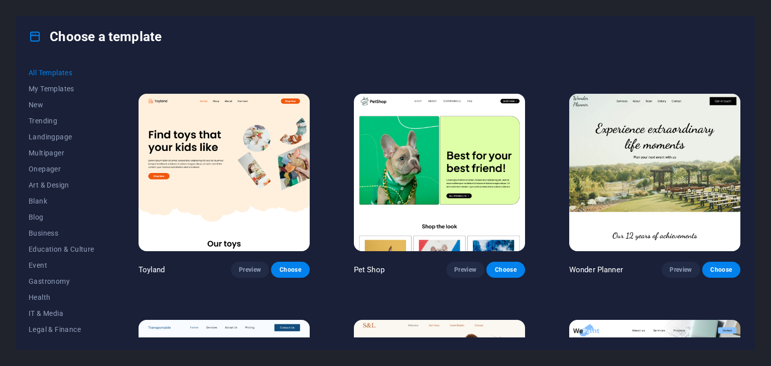 The height and width of the screenshot is (366, 771). I want to click on span: Legal & Finance, so click(61, 330).